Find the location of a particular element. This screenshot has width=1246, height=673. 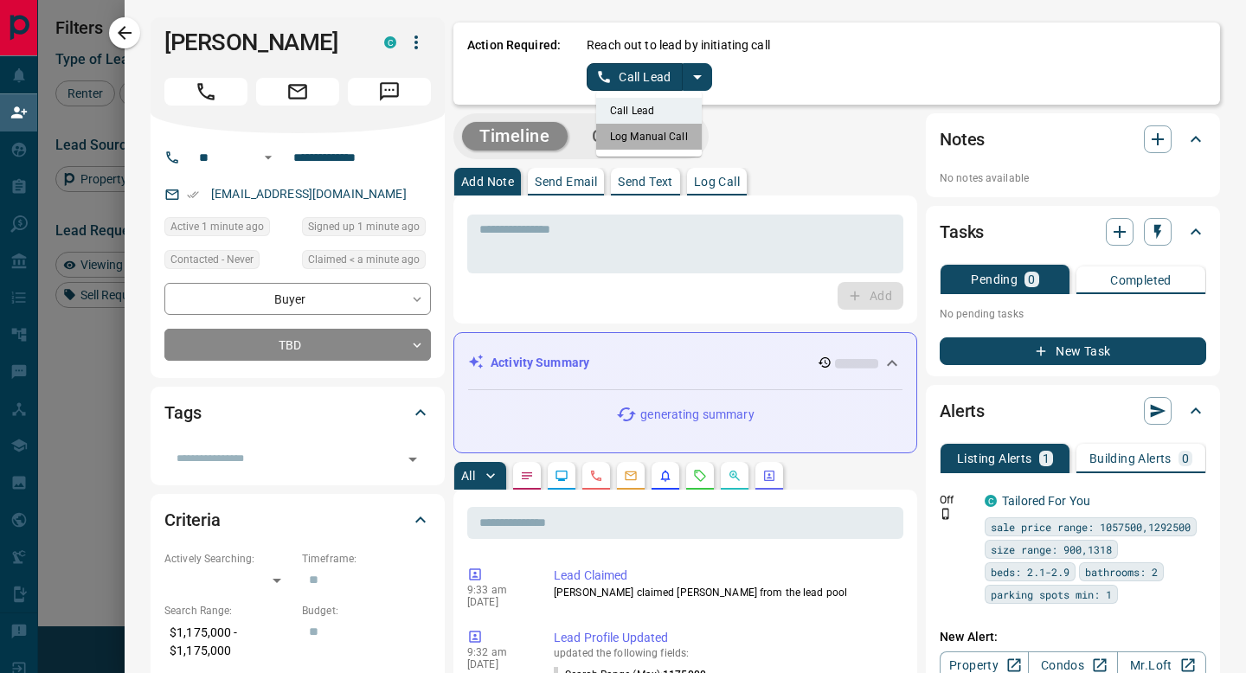

button: Timeline is located at coordinates (515, 136).